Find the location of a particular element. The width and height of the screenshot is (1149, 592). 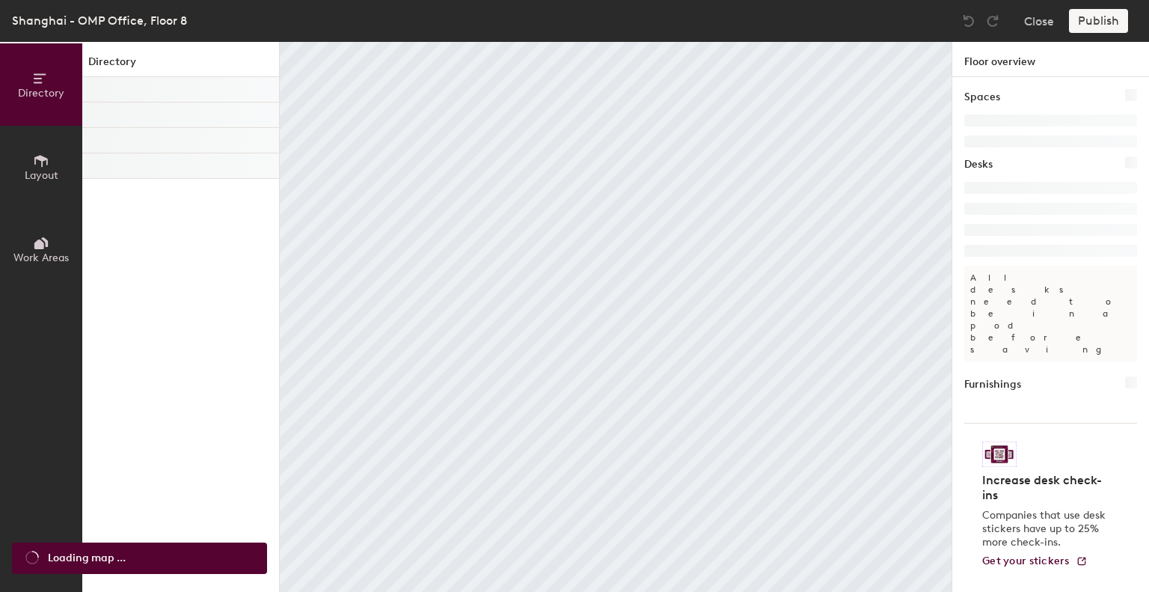

img: Sticker logo is located at coordinates (1000, 454).